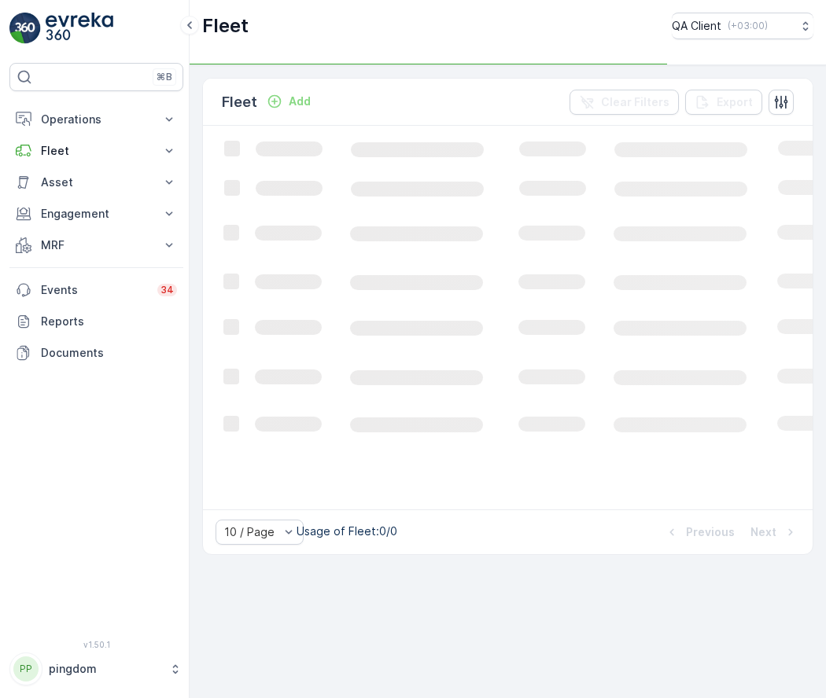  I want to click on p: MRF, so click(96, 245).